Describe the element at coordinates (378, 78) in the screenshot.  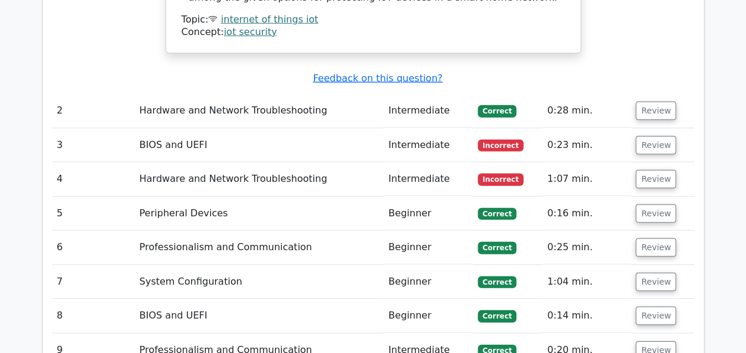
I see `a: Feedback on this question?` at that location.